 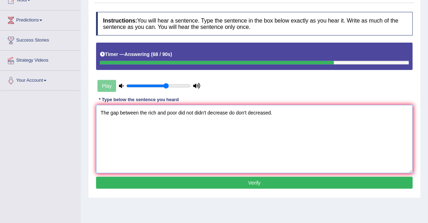 What do you see at coordinates (254, 24) in the screenshot?
I see `h4: You will hear a sentence. Type the sentence in the box below exactly as you hear it. Write as muc...` at bounding box center [254, 24].